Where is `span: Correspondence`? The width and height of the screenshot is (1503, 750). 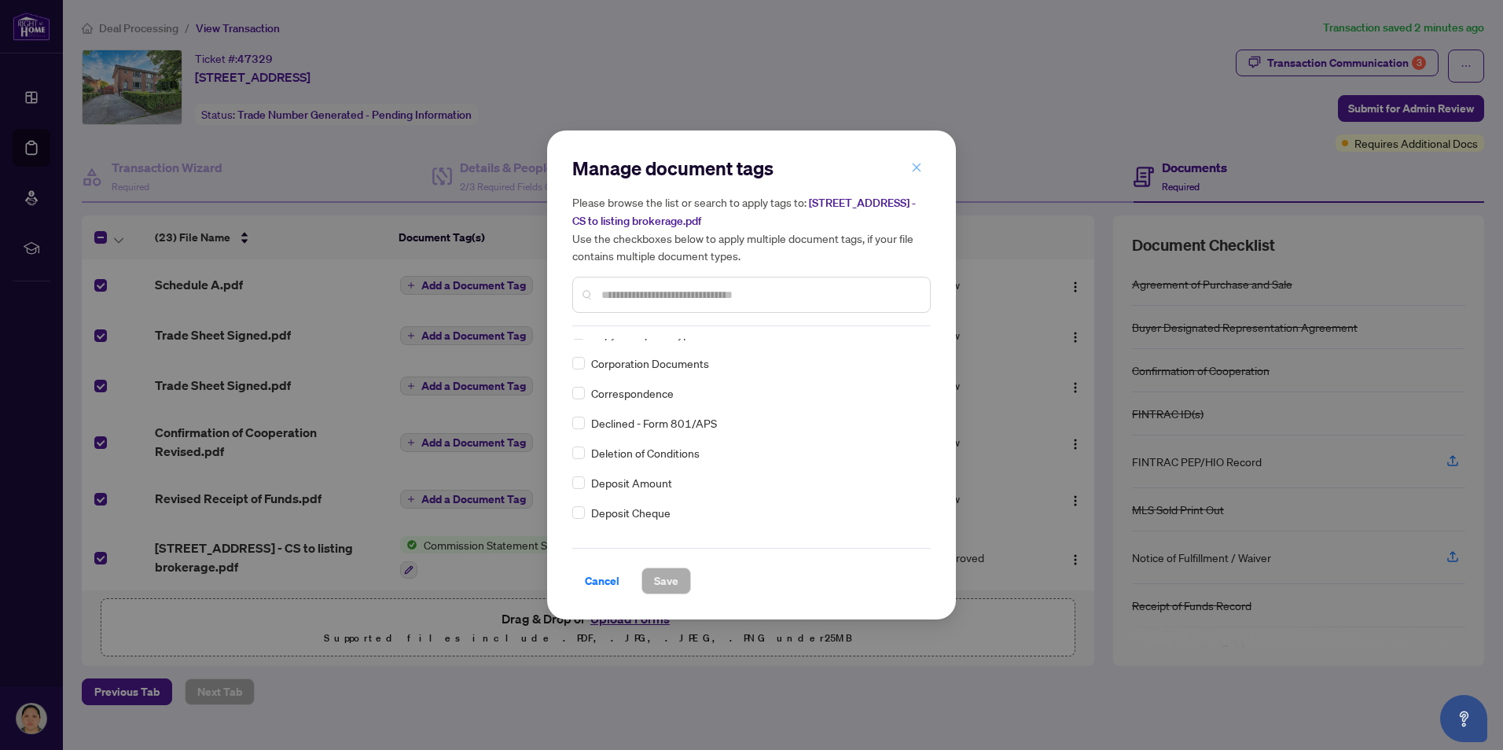 span: Correspondence is located at coordinates (632, 393).